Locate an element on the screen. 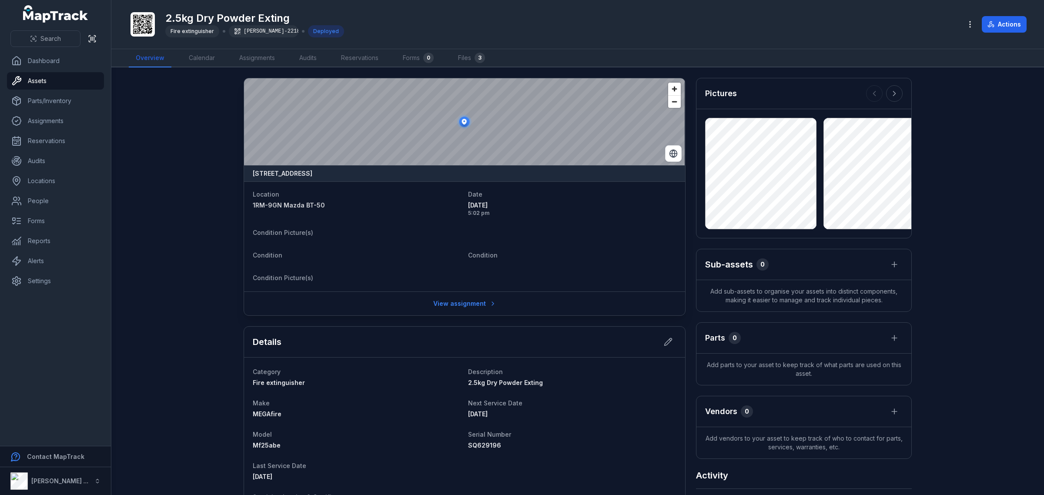 The image size is (1044, 495). h2: Details is located at coordinates (267, 342).